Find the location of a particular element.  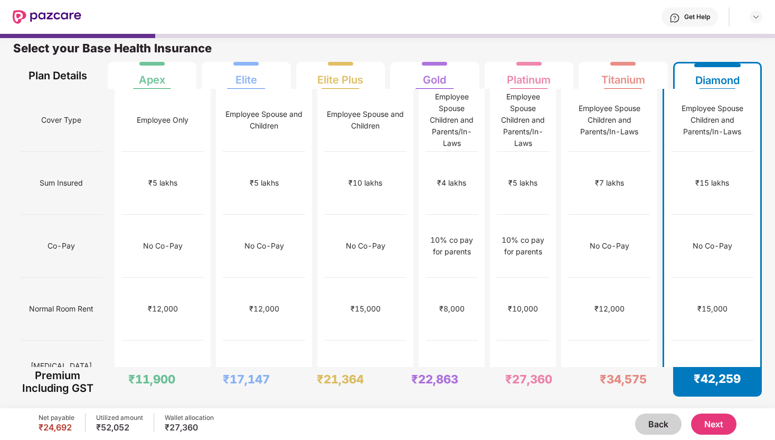

div: ₹4 lakhs is located at coordinates (452, 183).